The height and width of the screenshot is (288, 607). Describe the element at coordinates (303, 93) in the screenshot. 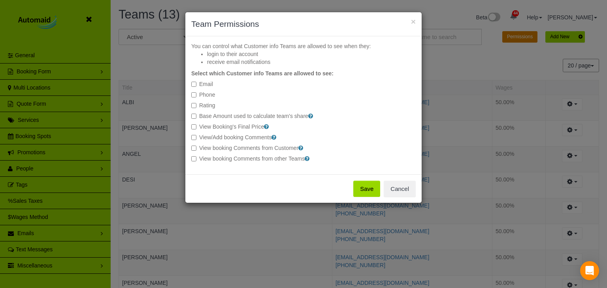

I see `label: Phone` at that location.